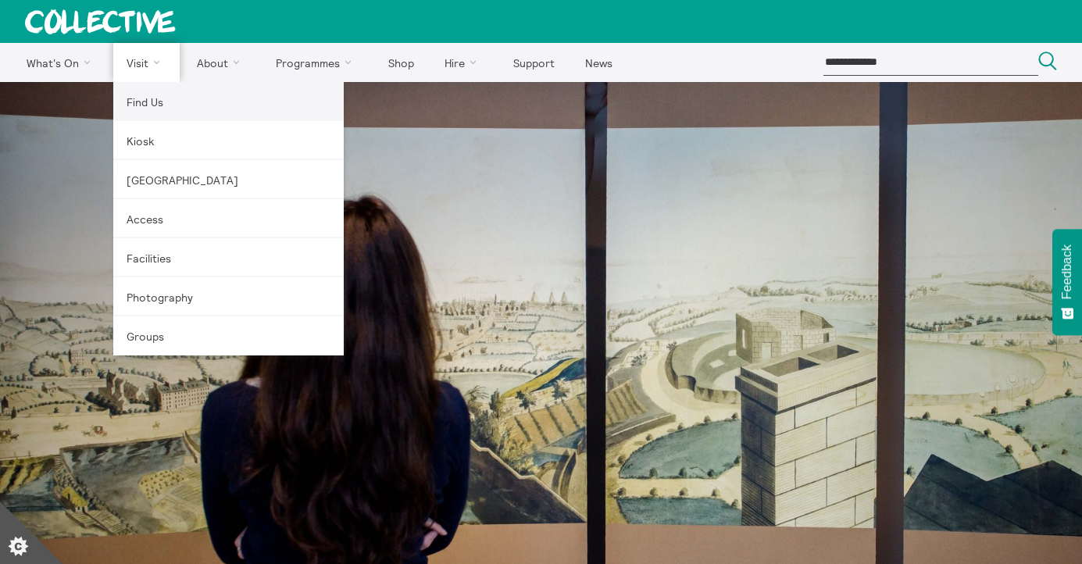 Image resolution: width=1082 pixels, height=564 pixels. Describe the element at coordinates (401, 62) in the screenshot. I see `a: Shop` at that location.